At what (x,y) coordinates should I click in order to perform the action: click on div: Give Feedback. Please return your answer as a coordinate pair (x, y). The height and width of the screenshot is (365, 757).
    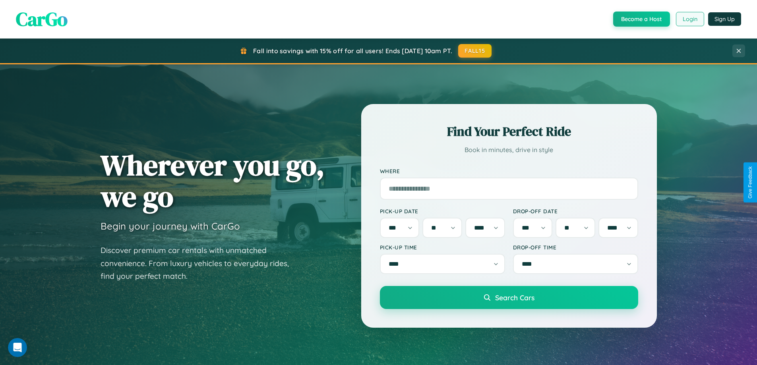
    Looking at the image, I should click on (750, 182).